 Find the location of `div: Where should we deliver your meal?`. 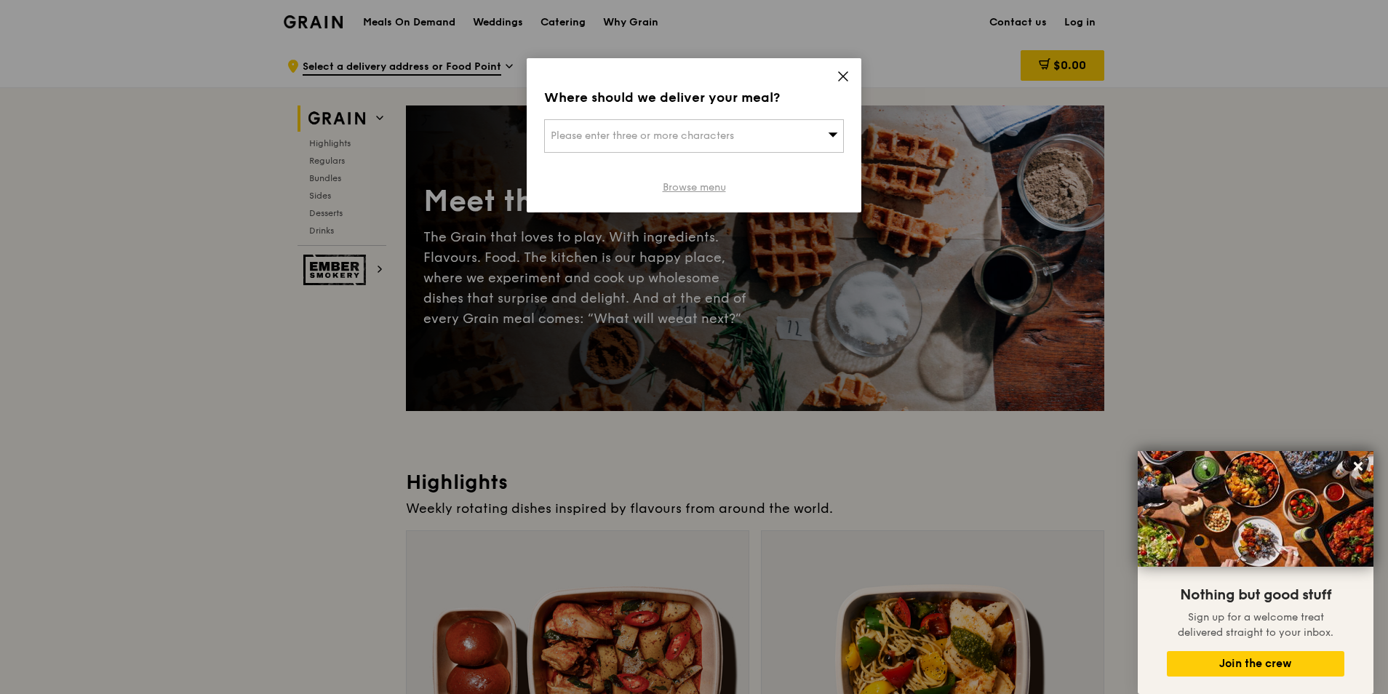

div: Where should we deliver your meal? is located at coordinates (694, 97).